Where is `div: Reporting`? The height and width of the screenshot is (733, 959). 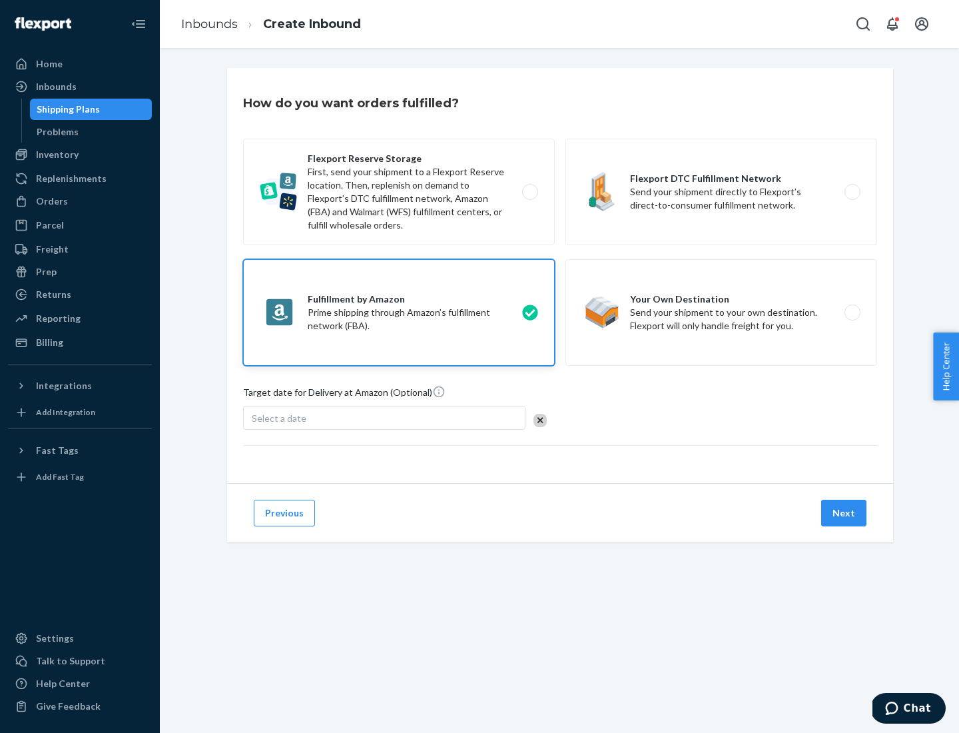
div: Reporting is located at coordinates (58, 318).